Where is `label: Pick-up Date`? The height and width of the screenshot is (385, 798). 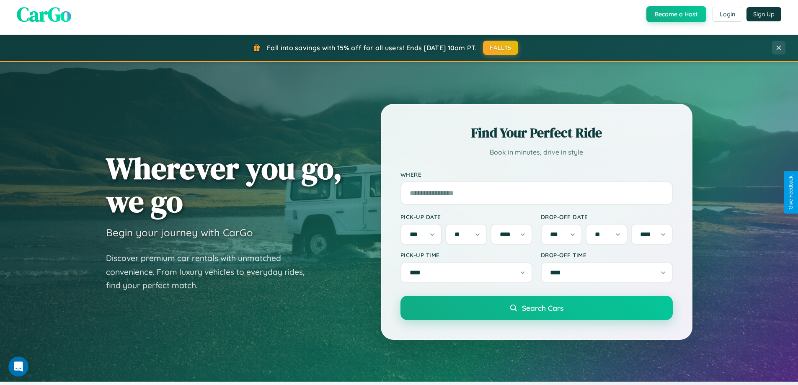
label: Pick-up Date is located at coordinates (466, 216).